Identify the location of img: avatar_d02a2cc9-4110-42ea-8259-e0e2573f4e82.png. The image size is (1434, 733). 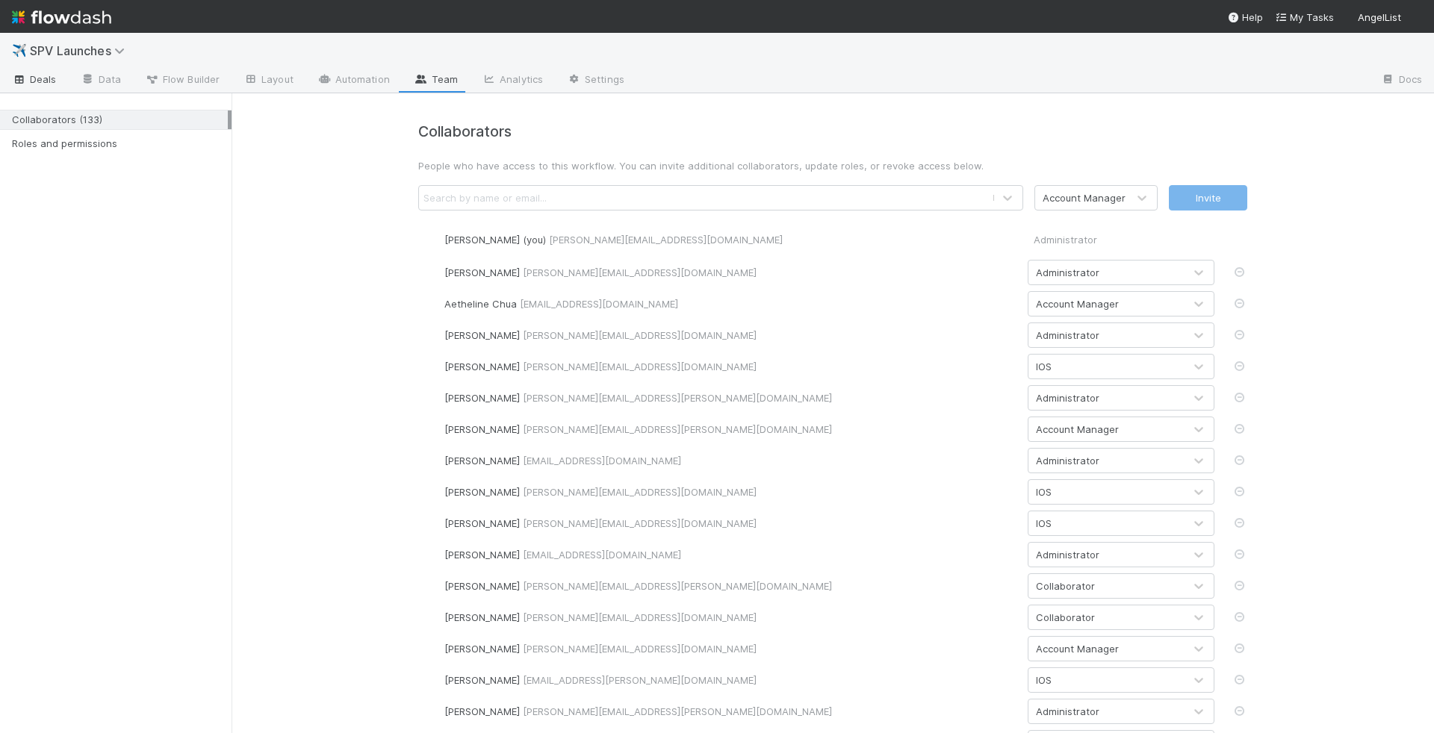
(426, 680).